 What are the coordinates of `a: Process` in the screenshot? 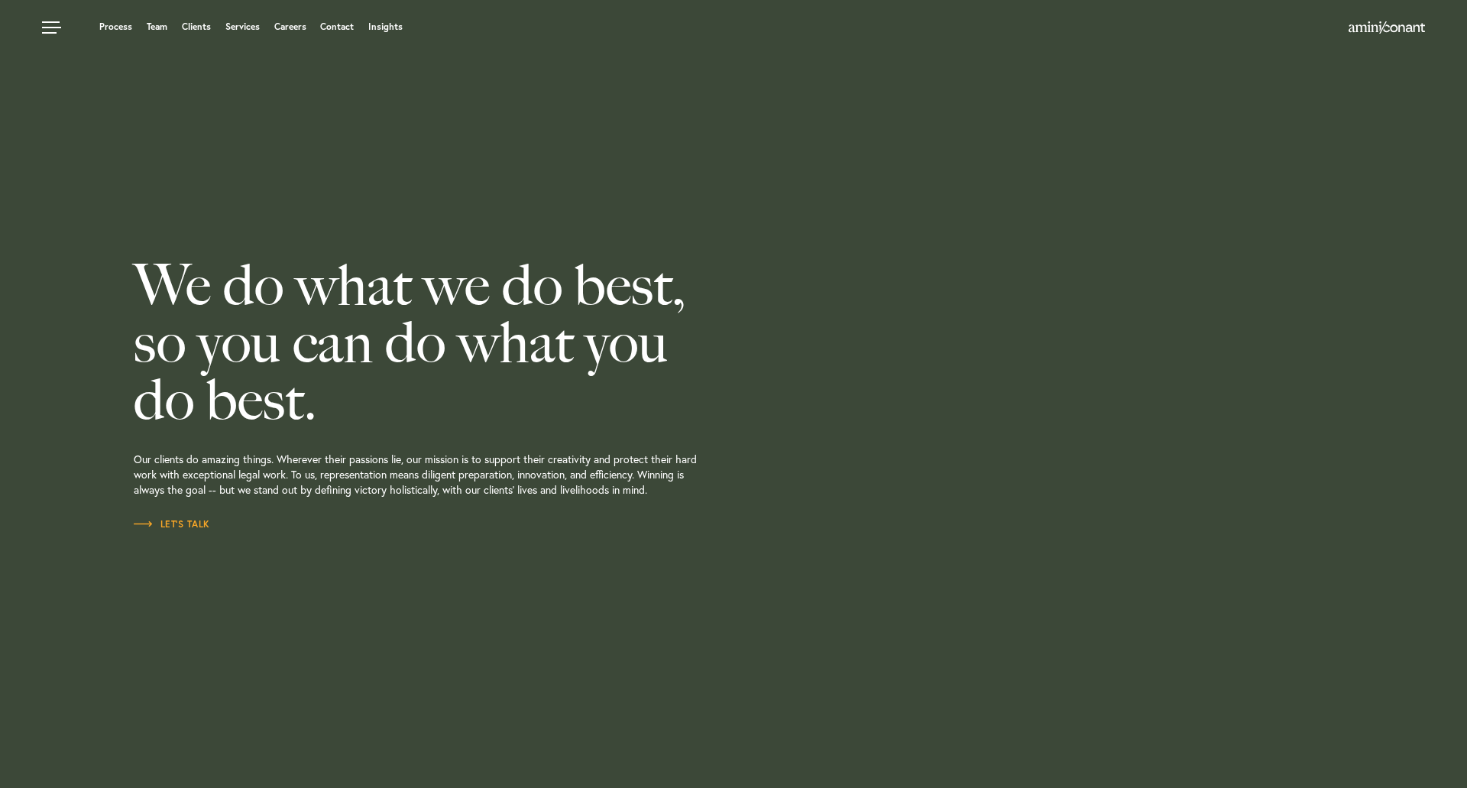 It's located at (115, 27).